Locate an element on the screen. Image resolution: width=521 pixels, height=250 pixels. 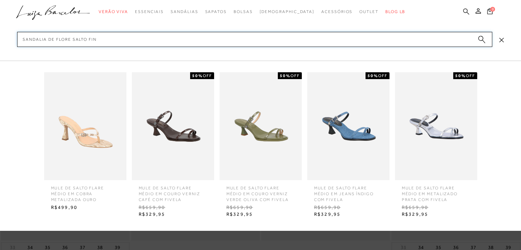
span: MULE DE SALTO FLARE MÉDIO EM COBRA METALIZADA OURO is located at coordinates (85, 191).